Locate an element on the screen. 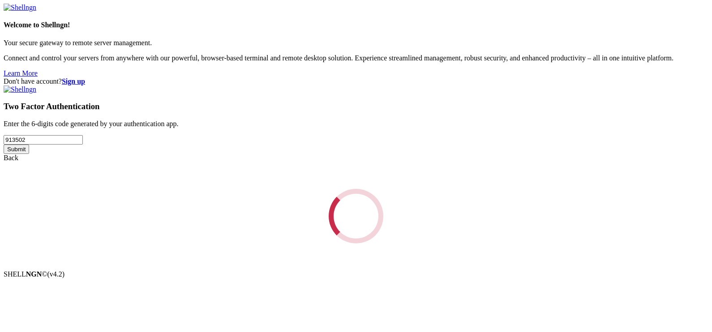  p: Your secure gateway to remote server management. is located at coordinates (356, 43).